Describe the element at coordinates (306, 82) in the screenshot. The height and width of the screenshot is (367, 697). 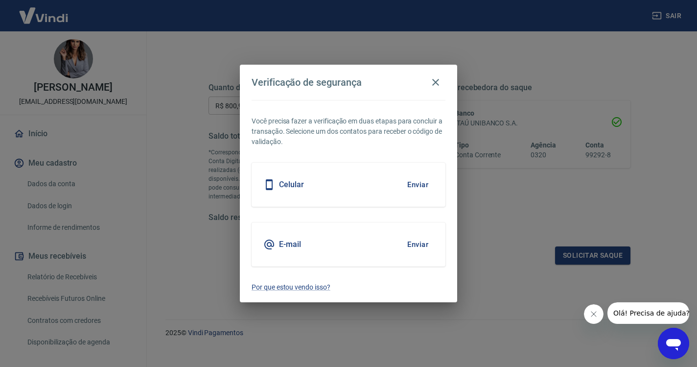
I see `h4: Verificação de segurança` at that location.